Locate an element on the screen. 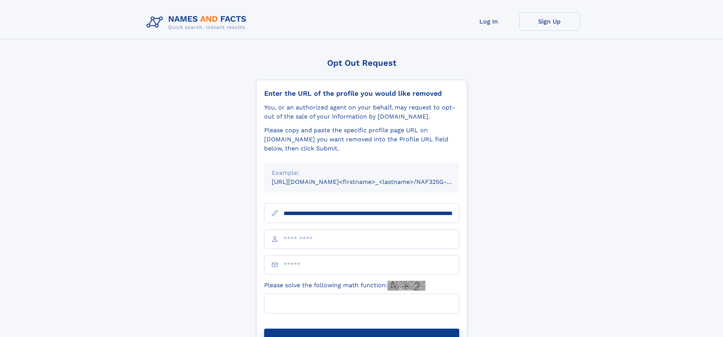 The height and width of the screenshot is (337, 723). img: Logo Names and Facts is located at coordinates (198, 22).